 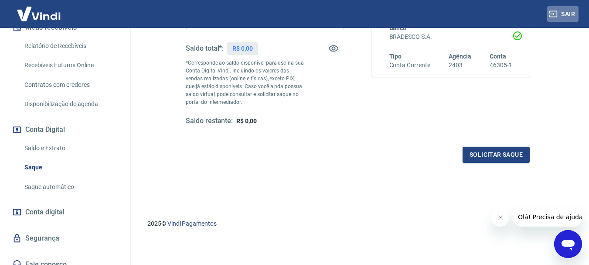 I want to click on h6: 46305-1, so click(x=501, y=65).